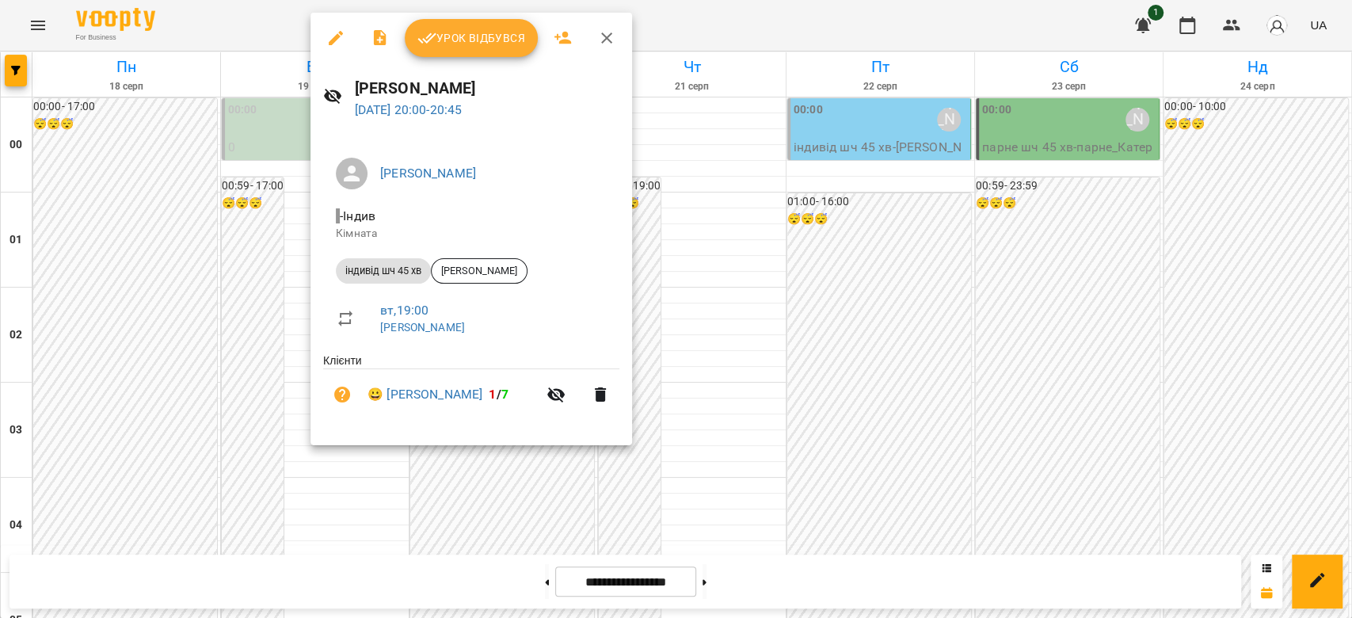 This screenshot has height=618, width=1352. I want to click on button: Урок відбувся, so click(471, 38).